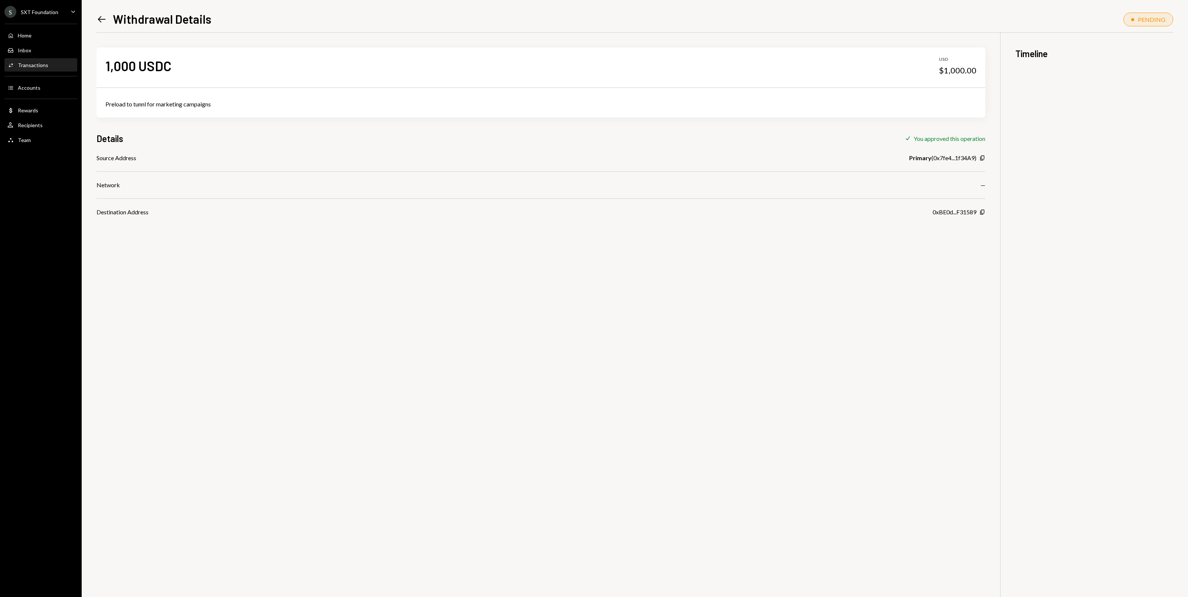  I want to click on div: Preload to tunnl for marketing campaigns, so click(541, 104).